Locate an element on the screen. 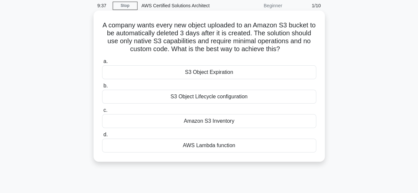  span: c. is located at coordinates (105, 110).